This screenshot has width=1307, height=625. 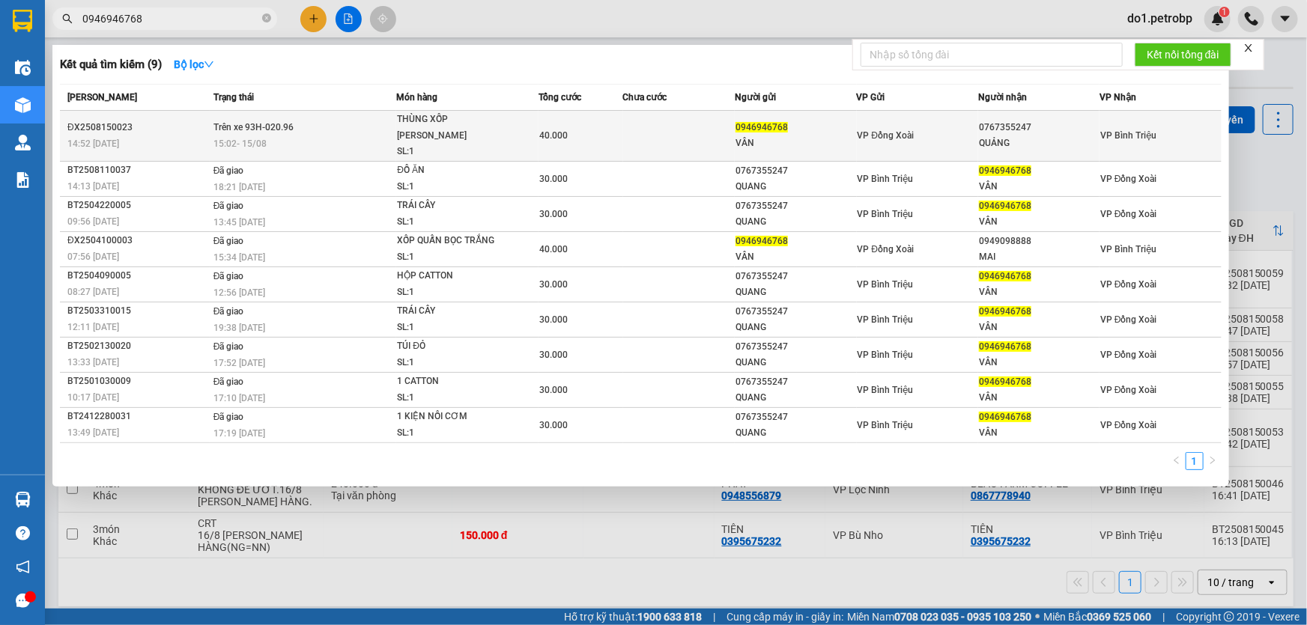 What do you see at coordinates (1002, 97) in the screenshot?
I see `span: Người nhận` at bounding box center [1002, 97].